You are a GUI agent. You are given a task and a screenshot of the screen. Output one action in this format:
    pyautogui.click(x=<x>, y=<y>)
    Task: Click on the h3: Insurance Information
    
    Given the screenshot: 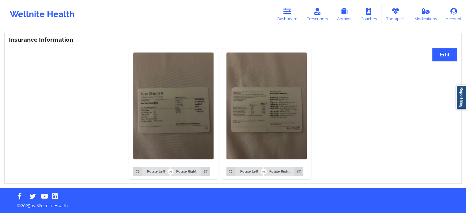 What is the action you would take?
    pyautogui.click(x=233, y=40)
    